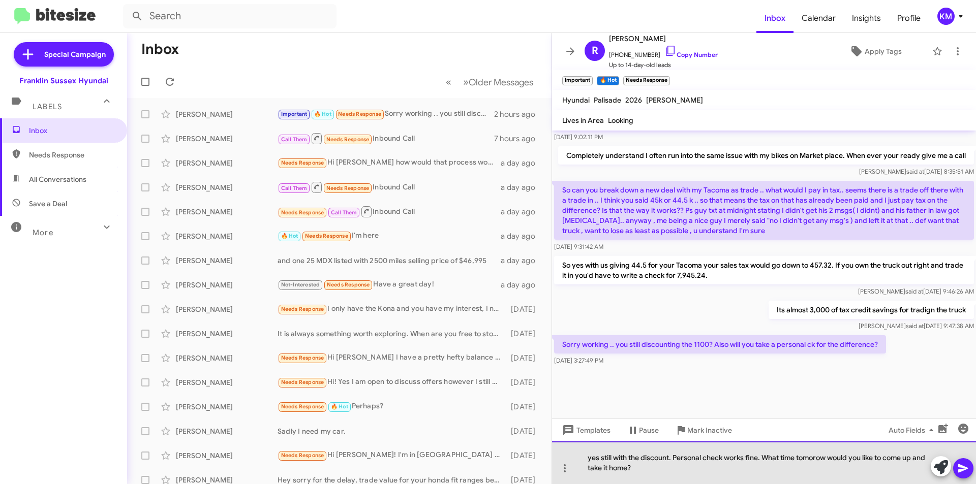 Image resolution: width=976 pixels, height=484 pixels. Describe the element at coordinates (294, 114) in the screenshot. I see `span: Important` at that location.